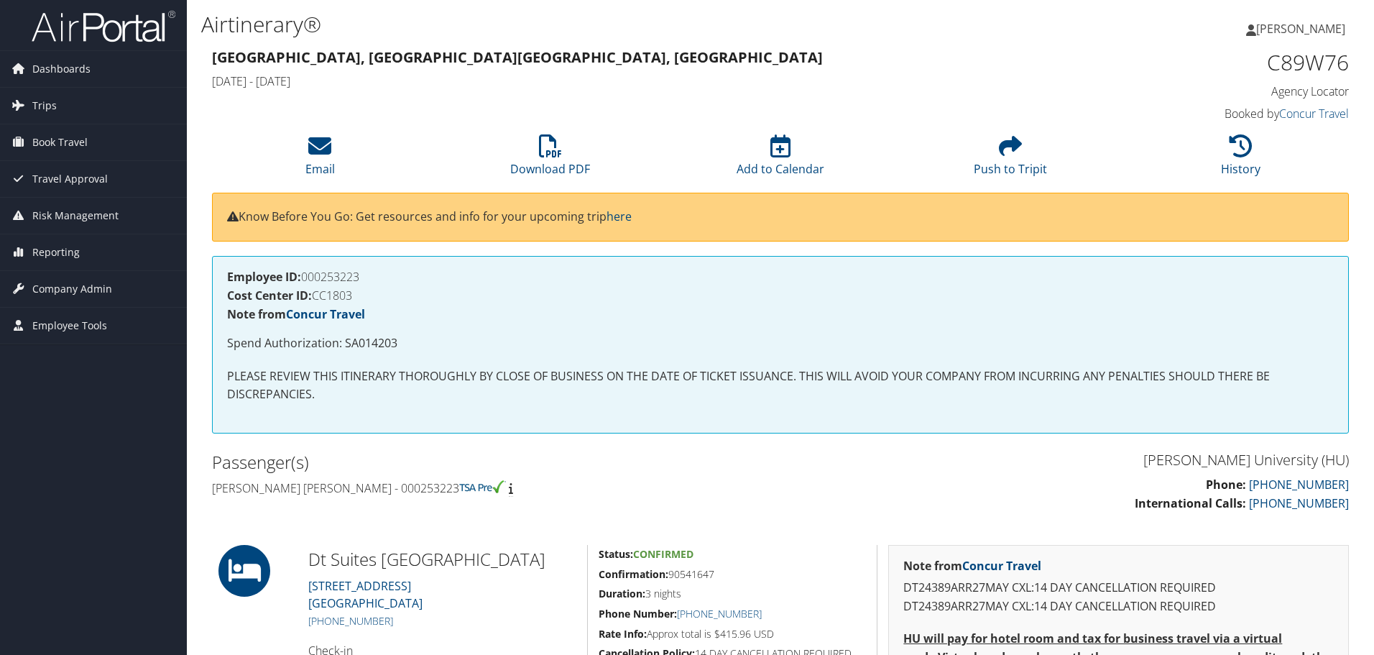  Describe the element at coordinates (1190, 503) in the screenshot. I see `strong: International Calls:` at that location.